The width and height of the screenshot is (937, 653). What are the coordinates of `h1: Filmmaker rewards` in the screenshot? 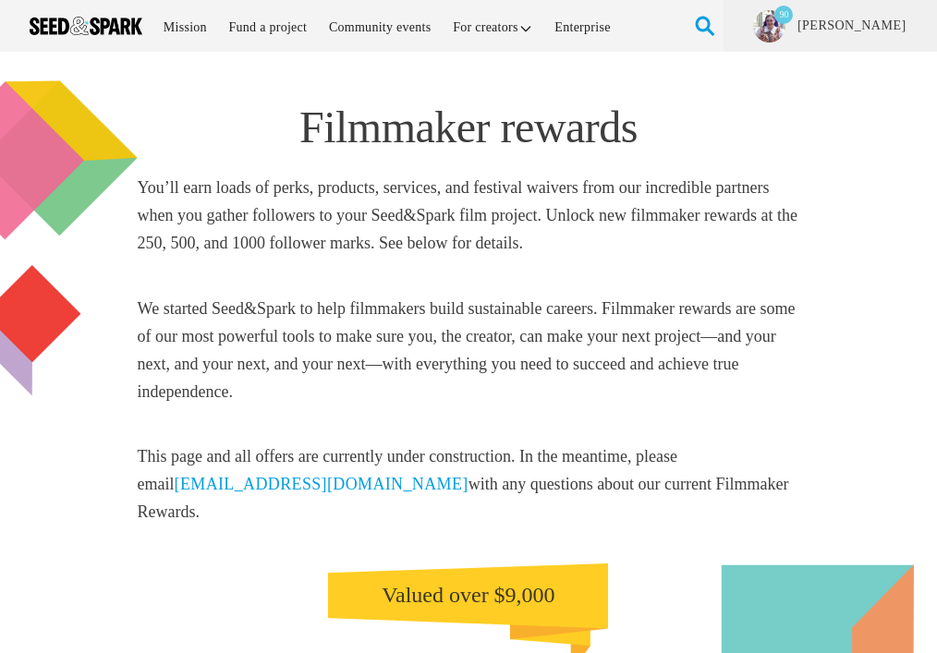 It's located at (469, 128).